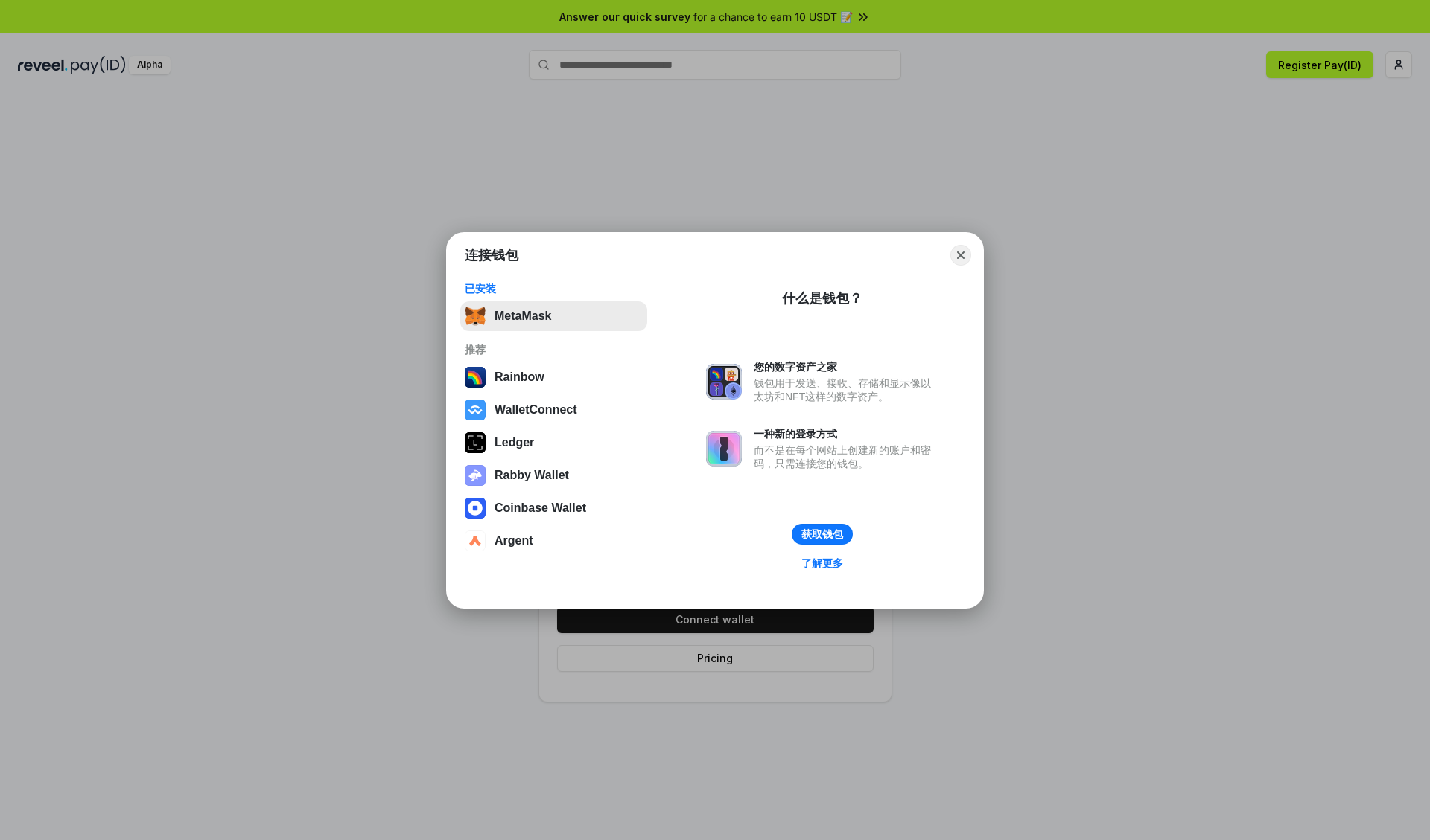 The width and height of the screenshot is (1430, 840). Describe the element at coordinates (553, 317) in the screenshot. I see `button: MetaMask` at that location.